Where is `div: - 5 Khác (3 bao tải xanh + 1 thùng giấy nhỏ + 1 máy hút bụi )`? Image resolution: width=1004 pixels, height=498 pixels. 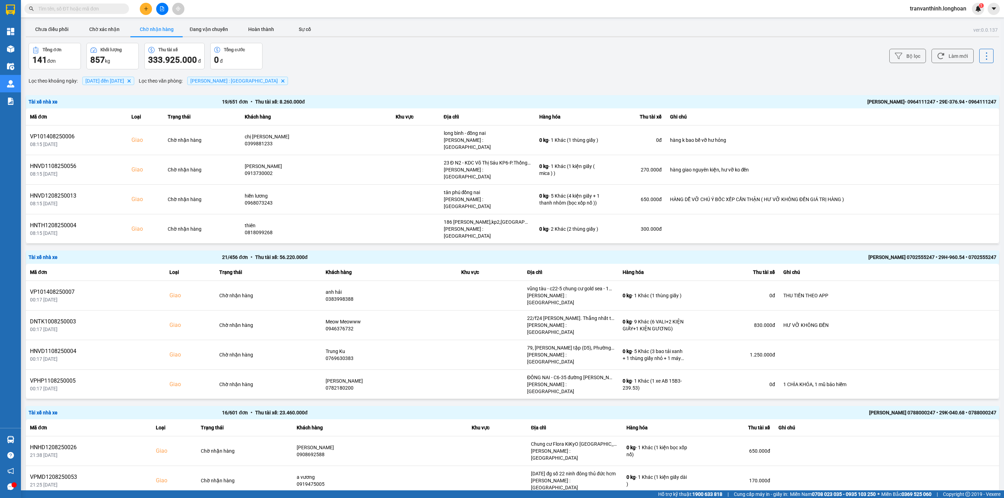 div: - 5 Khác (3 bao tải xanh + 1 thùng giấy nhỏ + 1 máy hút bụi ) is located at coordinates (654, 355).